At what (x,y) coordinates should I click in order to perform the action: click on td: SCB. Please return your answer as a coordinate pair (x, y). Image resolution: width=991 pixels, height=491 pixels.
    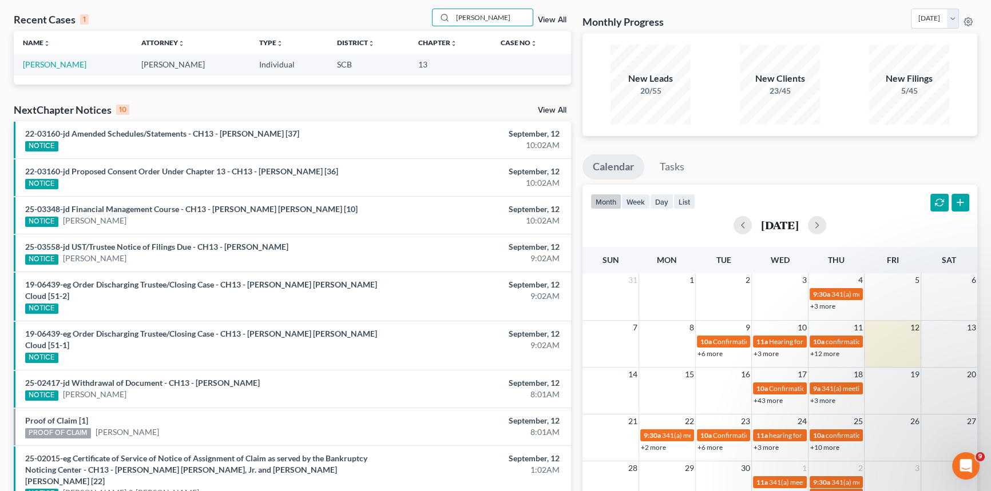
    Looking at the image, I should click on (368, 64).